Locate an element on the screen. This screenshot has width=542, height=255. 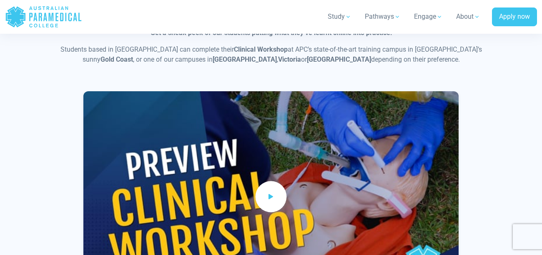
a: Pathways is located at coordinates (383, 17).